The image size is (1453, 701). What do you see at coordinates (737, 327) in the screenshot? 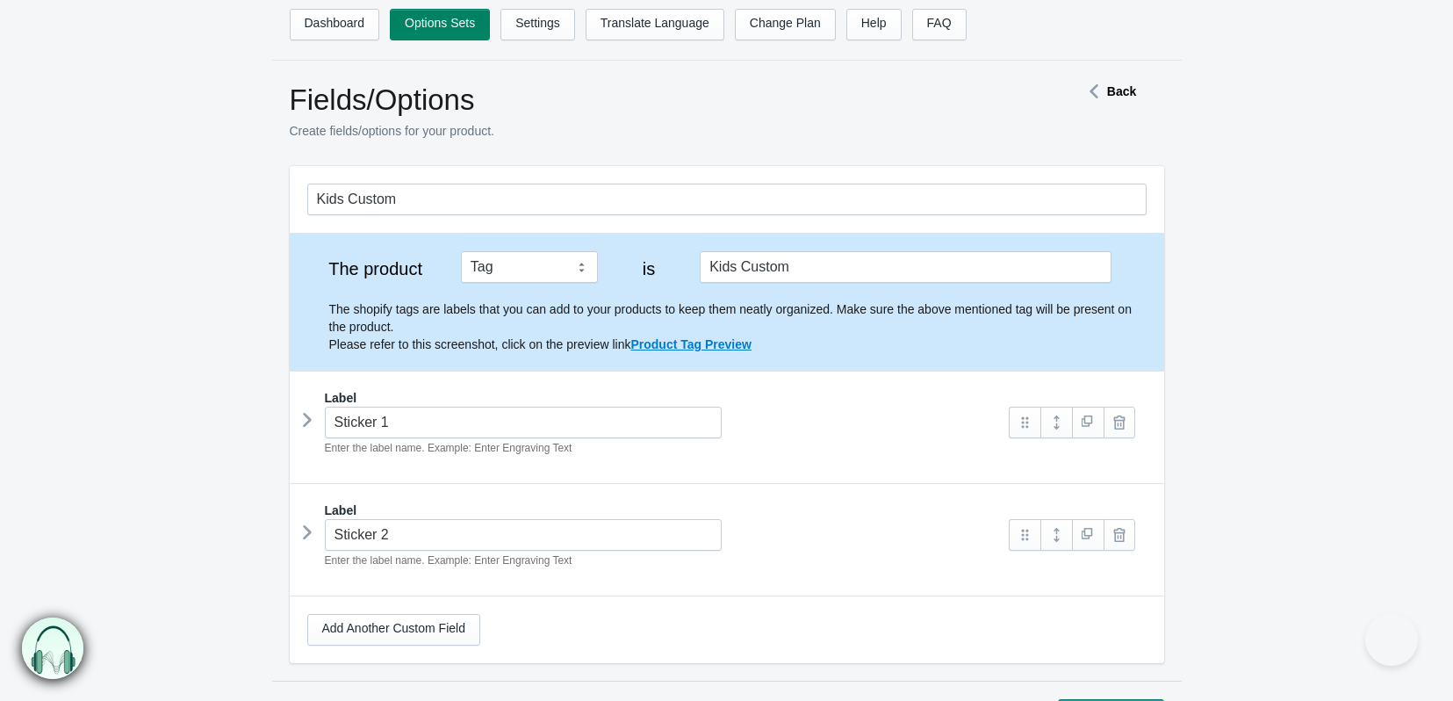
I see `p: The shopify tags are labels that you can add to your products to keep them neatly organized. Make...` at bounding box center [737, 327].